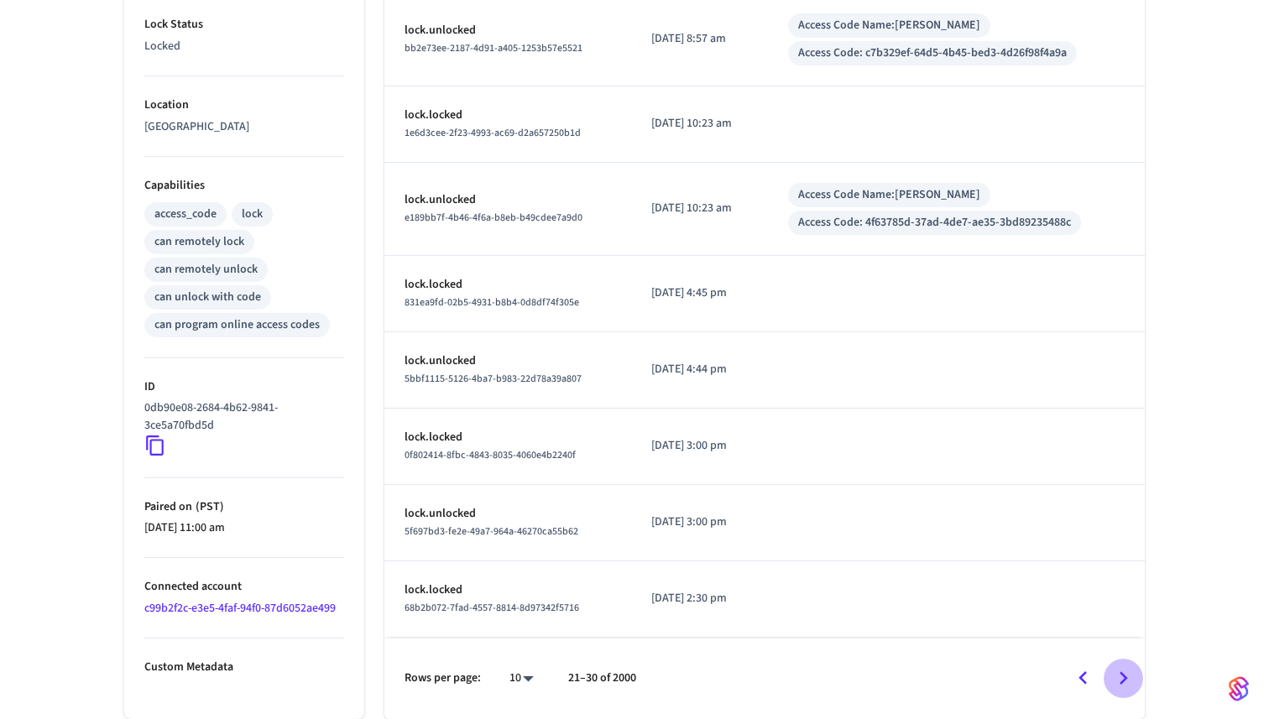 The image size is (1269, 719). What do you see at coordinates (491, 531) in the screenshot?
I see `span: 5f697bd3-fe2e-49a7-964a-46270ca55b62` at bounding box center [491, 531].